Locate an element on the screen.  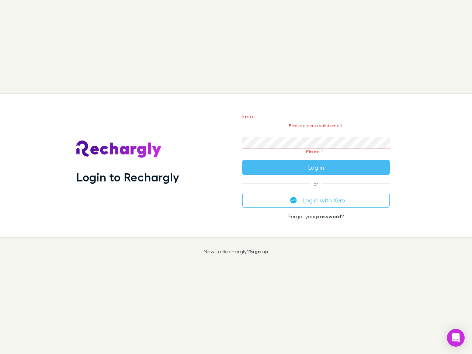
p: Forgot your ? is located at coordinates (316, 216).